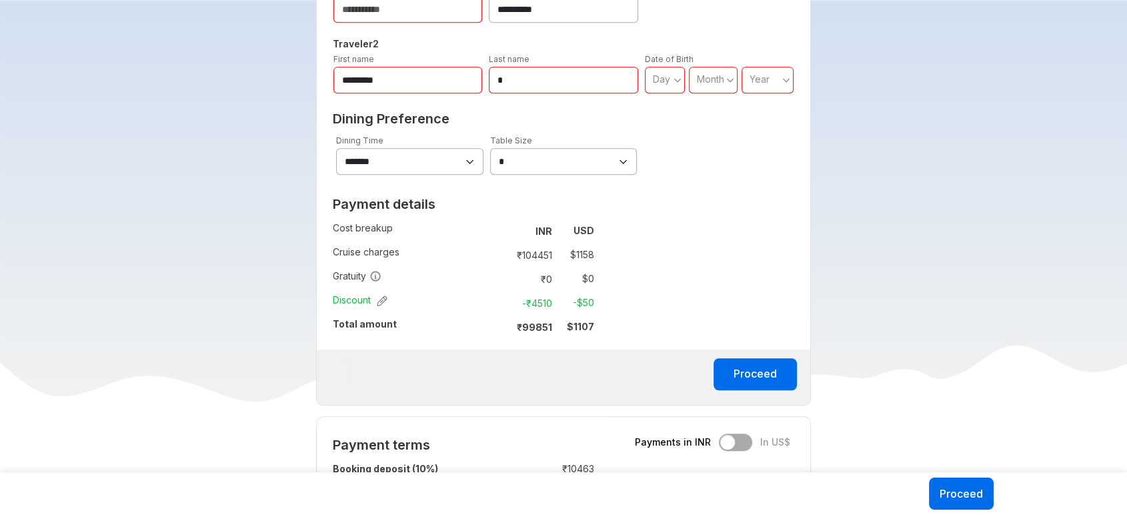  Describe the element at coordinates (564, 44) in the screenshot. I see `h5: Traveler 2` at that location.